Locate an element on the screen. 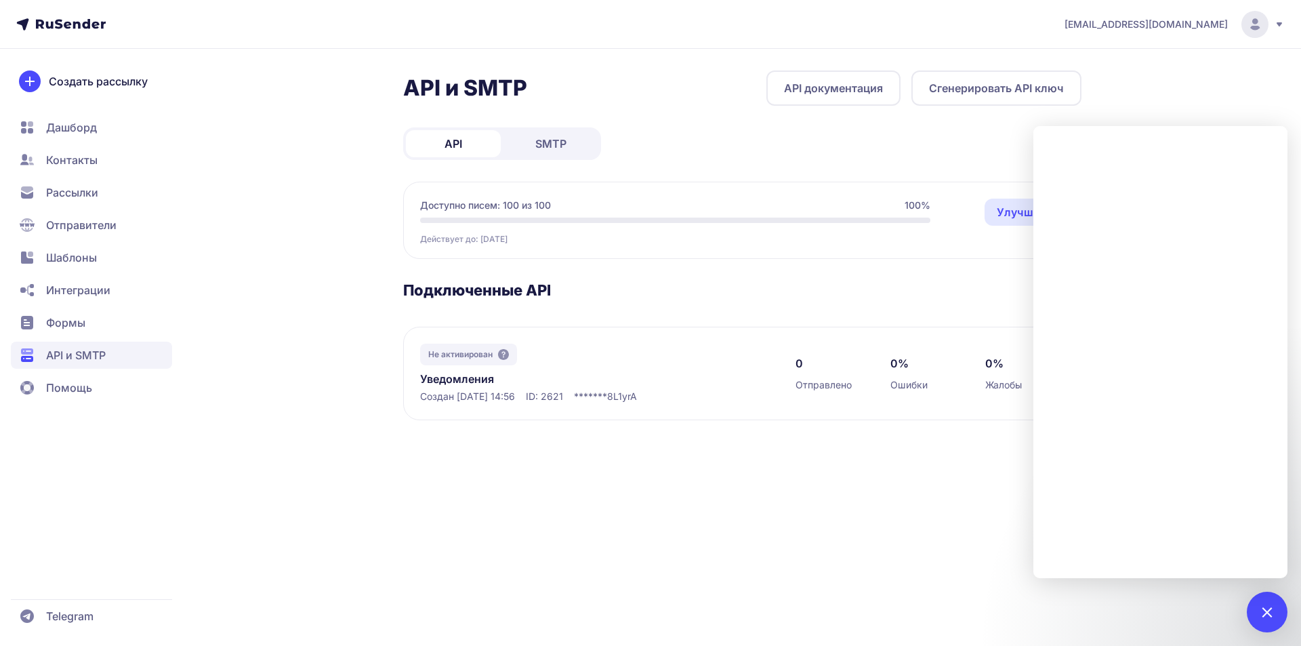 This screenshot has height=646, width=1301. span: Рассылки is located at coordinates (72, 193).